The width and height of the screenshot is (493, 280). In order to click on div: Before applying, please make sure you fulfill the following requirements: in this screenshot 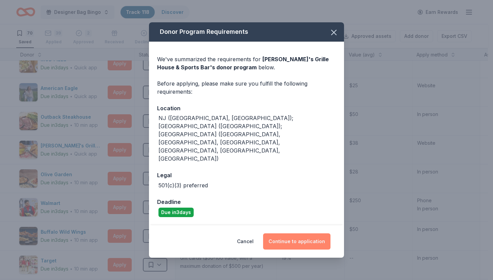, I will do `click(246, 88)`.